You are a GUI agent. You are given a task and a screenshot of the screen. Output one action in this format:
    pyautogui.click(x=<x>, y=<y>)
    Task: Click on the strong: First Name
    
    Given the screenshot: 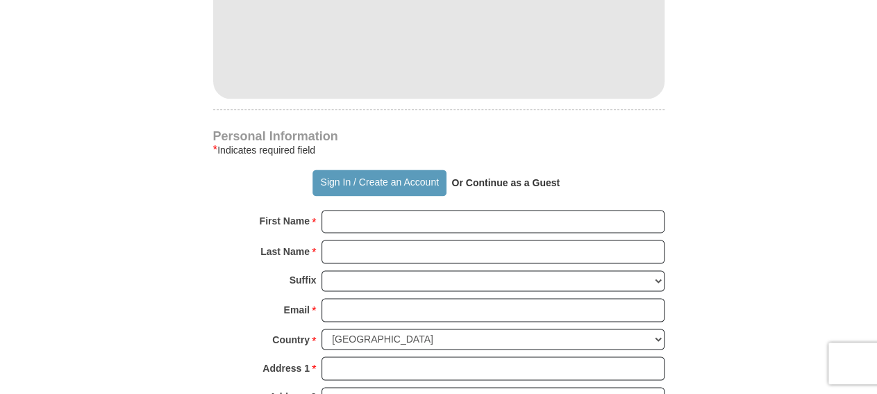 What is the action you would take?
    pyautogui.click(x=285, y=221)
    